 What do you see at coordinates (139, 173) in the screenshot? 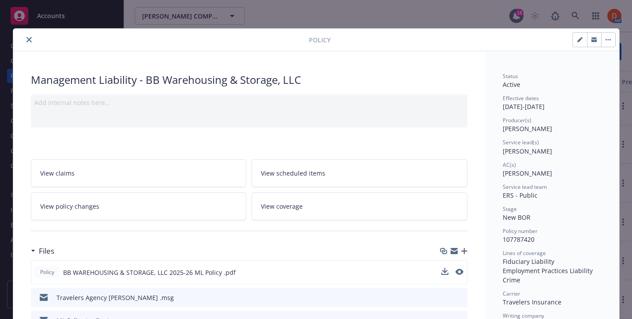
I see `a: View claims` at bounding box center [139, 173].